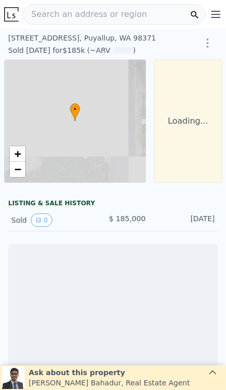 Image resolution: width=226 pixels, height=390 pixels. What do you see at coordinates (17, 169) in the screenshot?
I see `a: Zoom out` at bounding box center [17, 169].